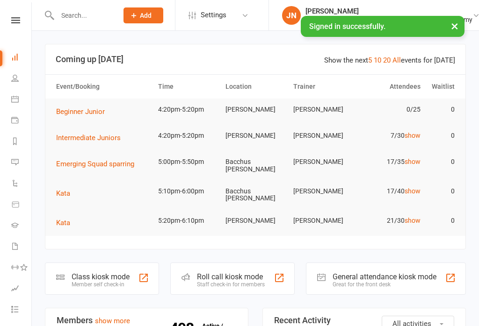 This screenshot has height=326, width=479. I want to click on a: 20, so click(387, 60).